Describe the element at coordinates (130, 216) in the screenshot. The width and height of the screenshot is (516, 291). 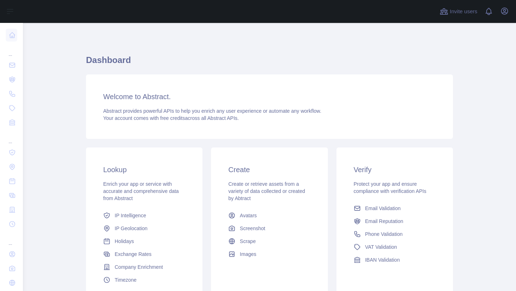
I see `span: IP Intelligence` at that location.